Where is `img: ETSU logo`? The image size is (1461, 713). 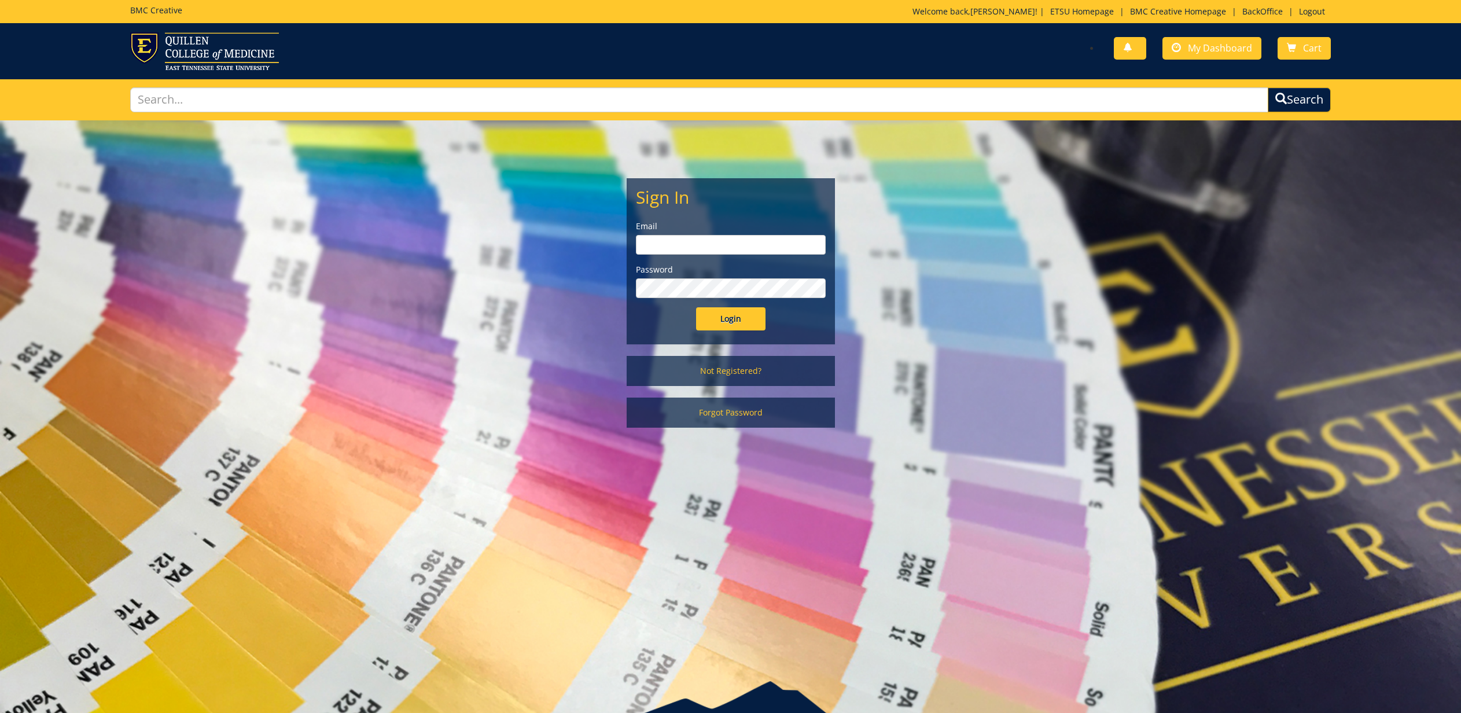 img: ETSU logo is located at coordinates (204, 51).